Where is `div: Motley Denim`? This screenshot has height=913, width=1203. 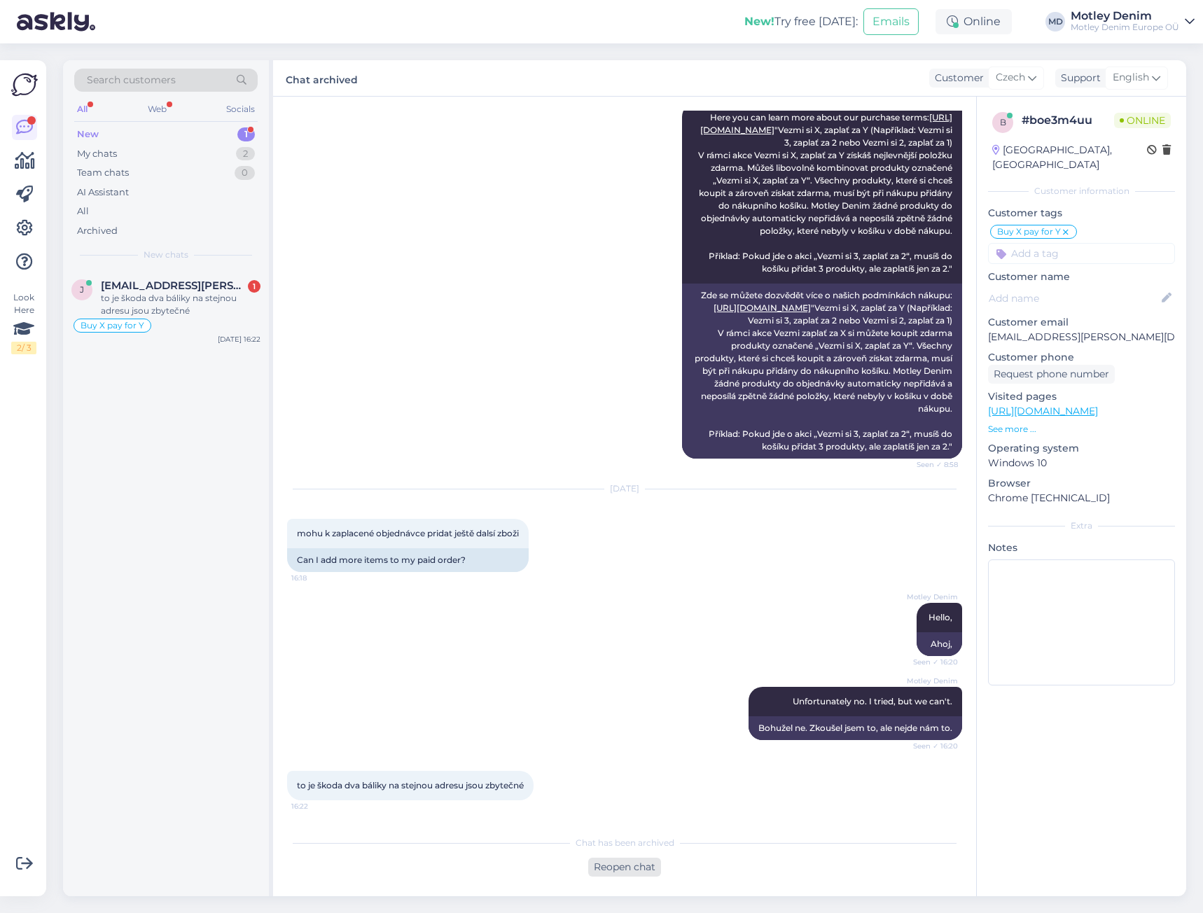 div: Motley Denim is located at coordinates (1125, 16).